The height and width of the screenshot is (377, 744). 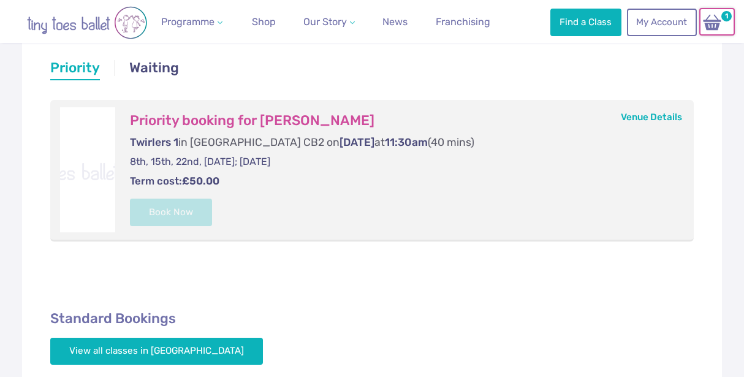 What do you see at coordinates (325, 21) in the screenshot?
I see `span: Our Story` at bounding box center [325, 21].